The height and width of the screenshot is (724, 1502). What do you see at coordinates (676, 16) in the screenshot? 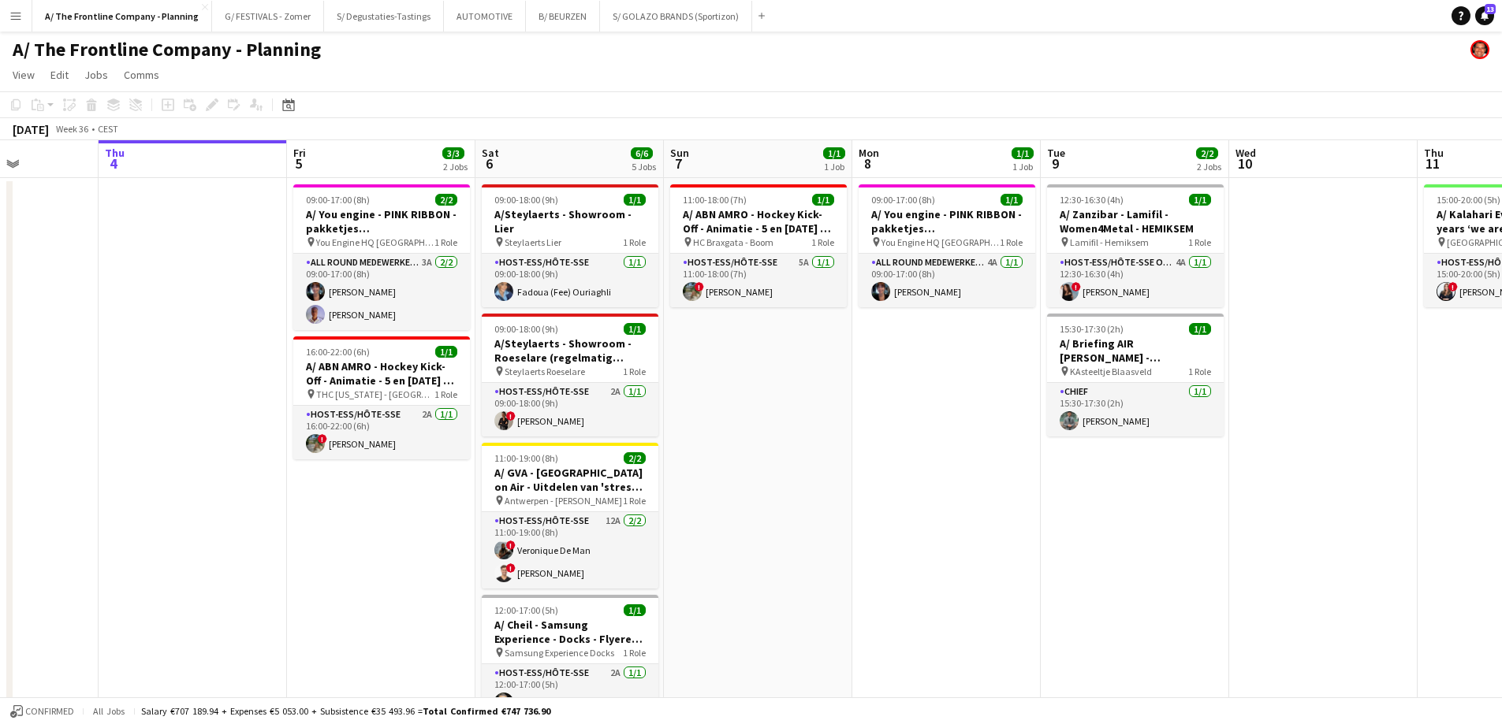
I see `button: S/ GOLAZO BRANDS (Sportizon)` at bounding box center [676, 16].